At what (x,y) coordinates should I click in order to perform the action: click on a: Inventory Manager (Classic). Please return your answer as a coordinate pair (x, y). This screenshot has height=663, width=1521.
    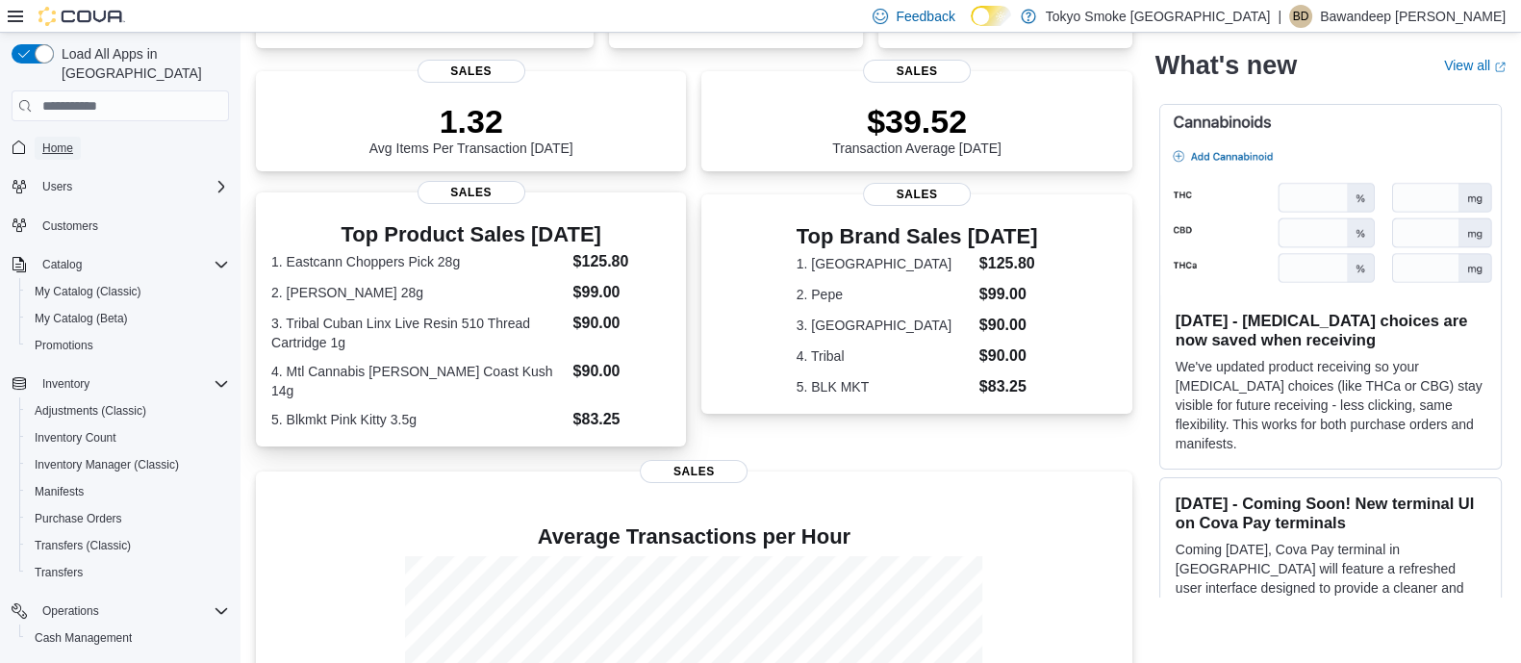
    Looking at the image, I should click on (107, 465).